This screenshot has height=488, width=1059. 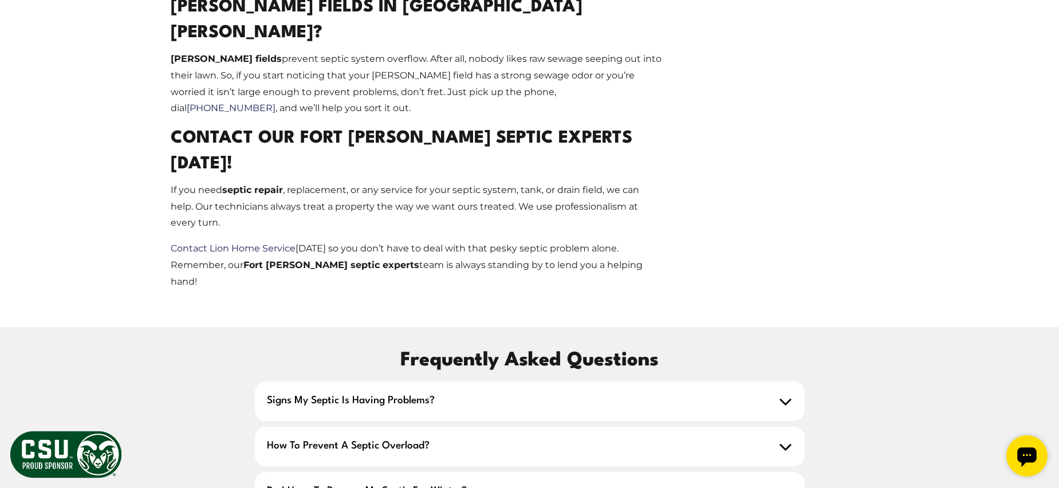 What do you see at coordinates (233, 248) in the screenshot?
I see `a: Contact Lion Home Service` at bounding box center [233, 248].